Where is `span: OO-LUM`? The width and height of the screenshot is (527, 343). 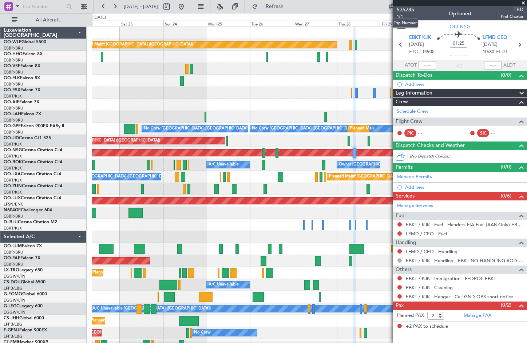
span: OO-LUM is located at coordinates (13, 246).